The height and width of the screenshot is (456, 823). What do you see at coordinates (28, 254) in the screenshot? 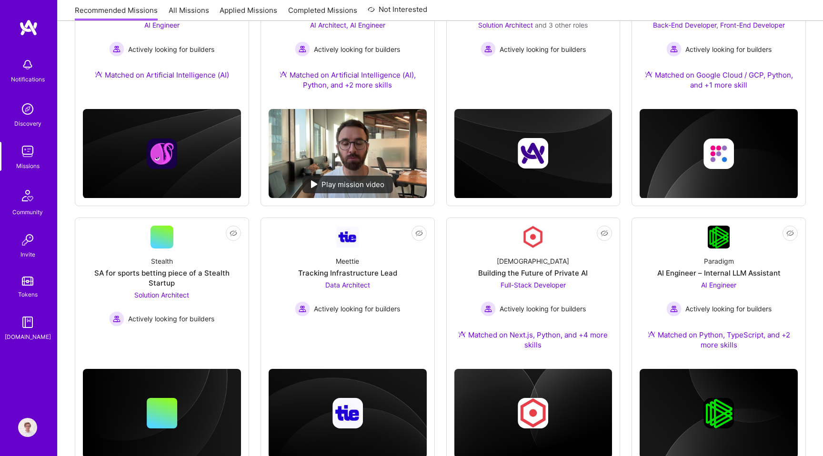
I see `div: Invite` at bounding box center [28, 254].